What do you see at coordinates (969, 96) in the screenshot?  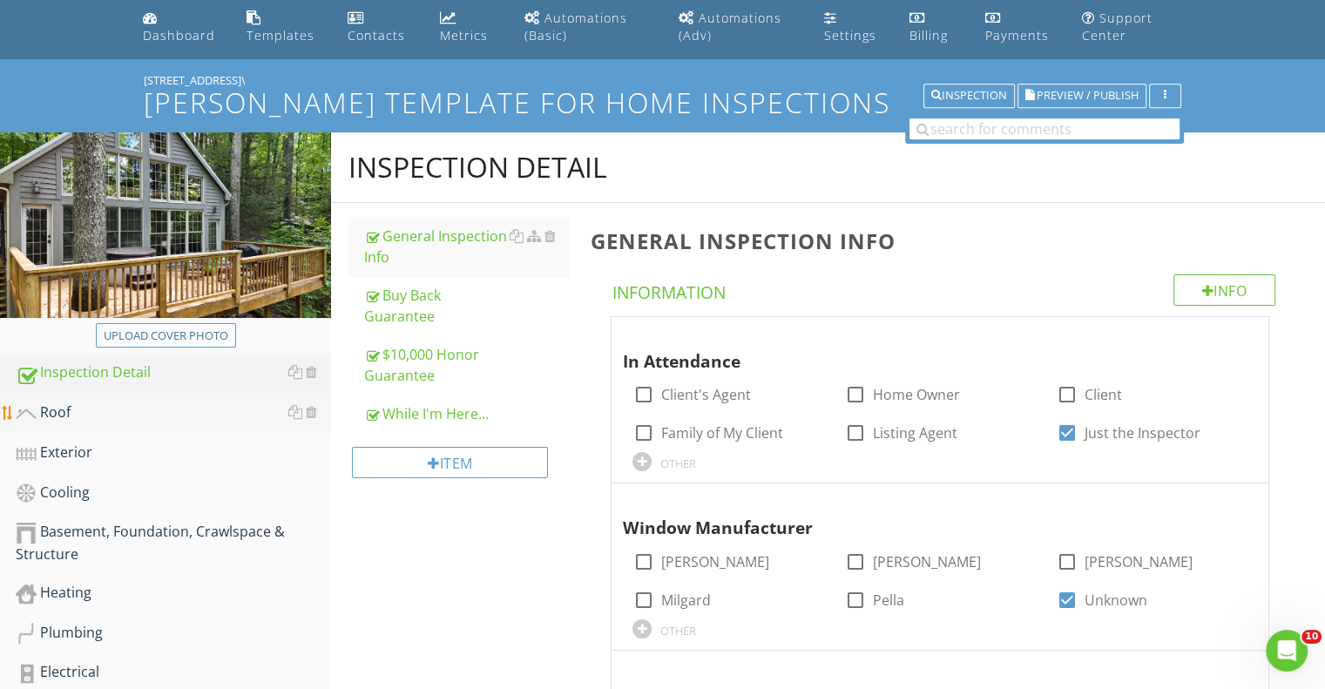 I see `button: Inspection` at bounding box center [969, 96].